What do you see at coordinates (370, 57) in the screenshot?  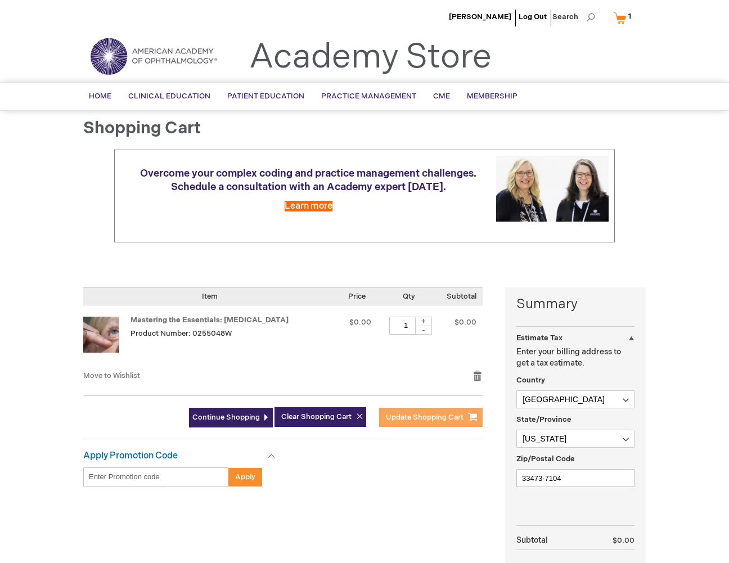 I see `a: Academy Store` at bounding box center [370, 57].